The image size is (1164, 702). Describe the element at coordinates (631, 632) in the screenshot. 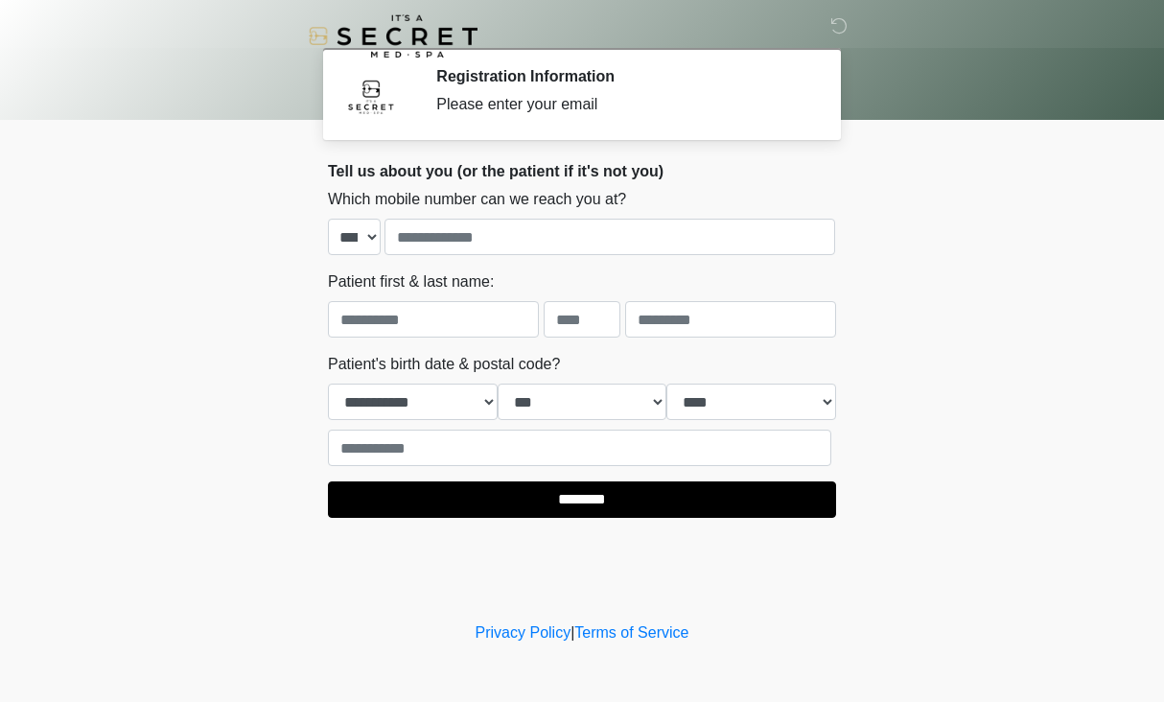

I see `a: Terms of Service` at that location.